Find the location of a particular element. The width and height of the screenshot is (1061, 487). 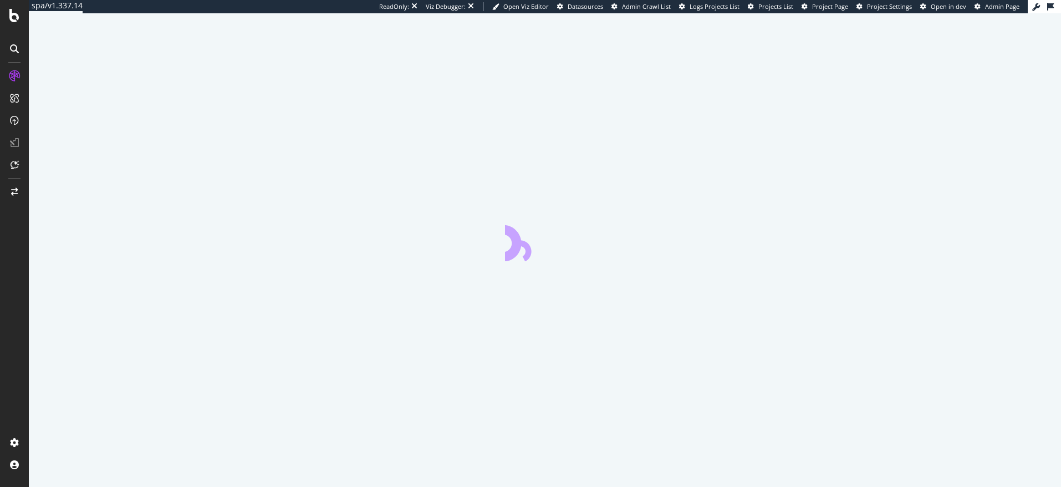

a: Datasources is located at coordinates (580, 7).